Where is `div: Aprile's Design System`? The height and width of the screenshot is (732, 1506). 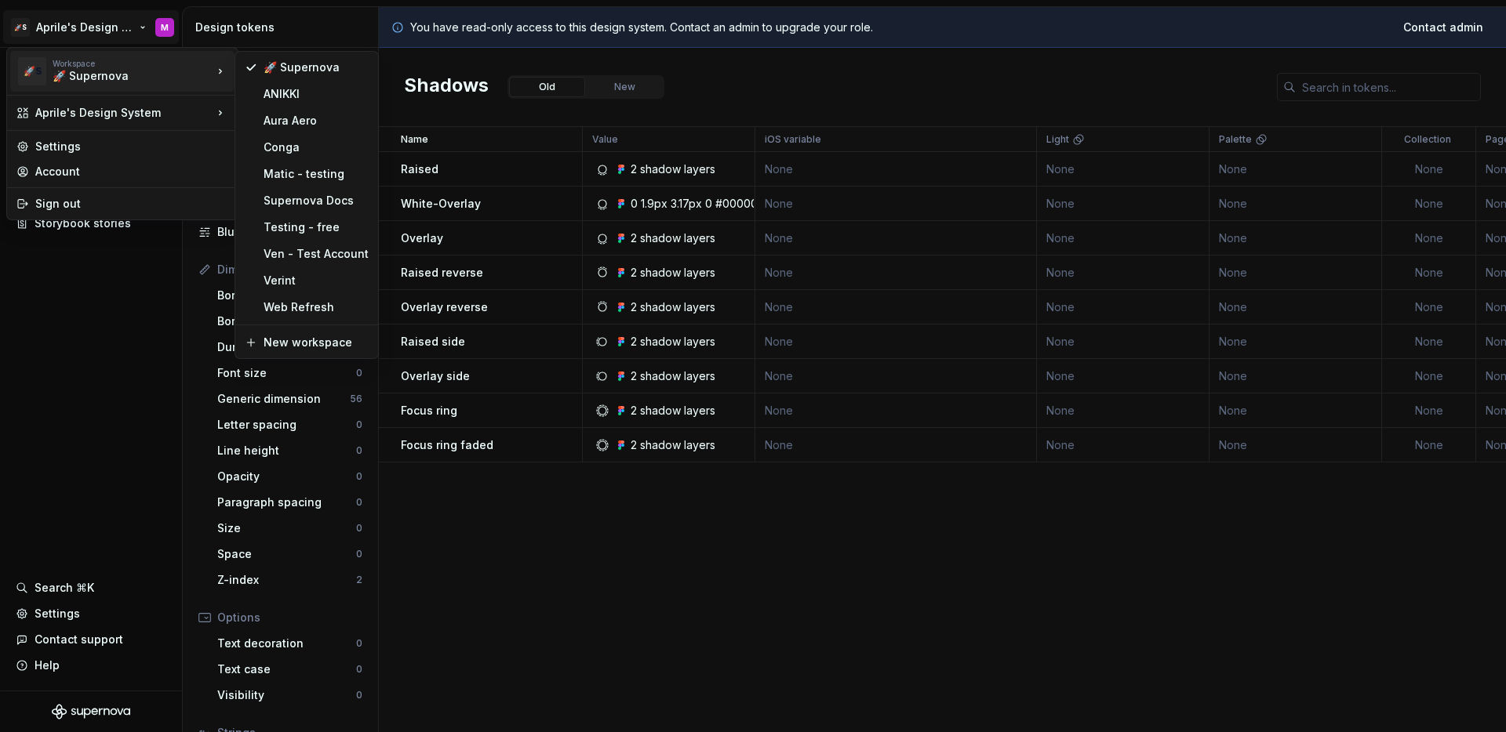 div: Aprile's Design System is located at coordinates (124, 113).